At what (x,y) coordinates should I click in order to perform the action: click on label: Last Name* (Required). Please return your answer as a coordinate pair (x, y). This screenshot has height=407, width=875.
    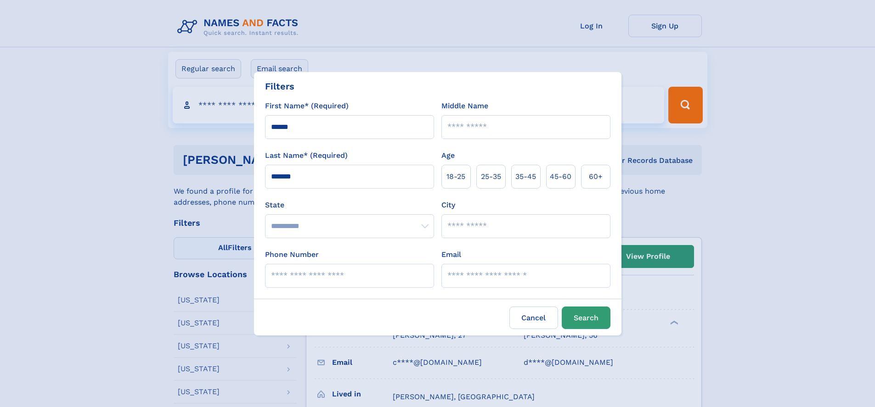
    Looking at the image, I should click on (306, 156).